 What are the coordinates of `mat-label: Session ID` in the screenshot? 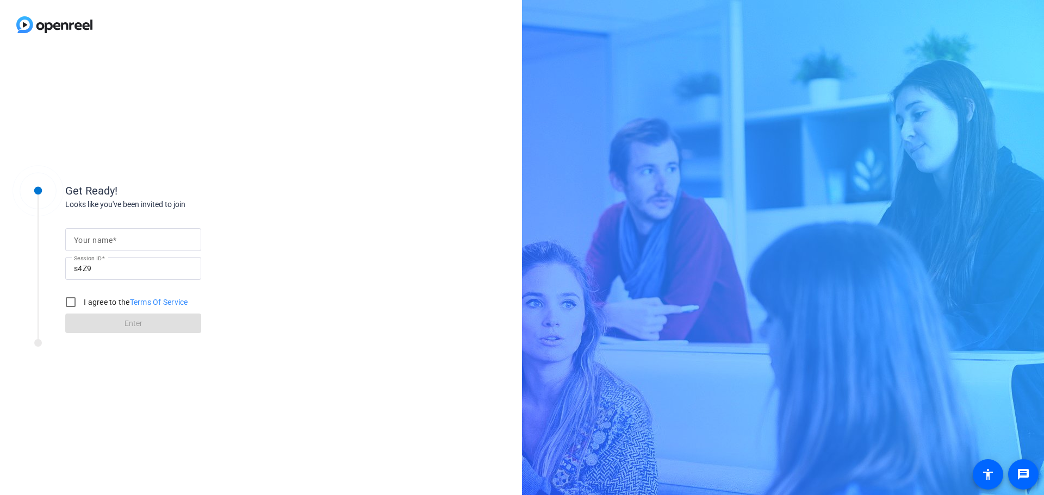 It's located at (88, 258).